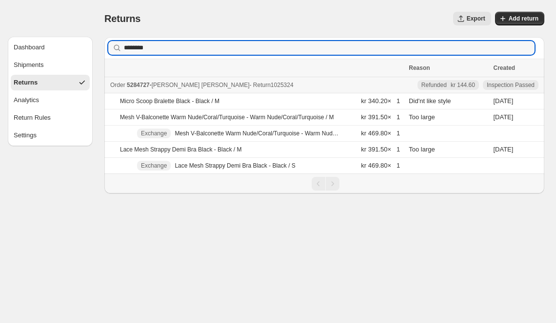  Describe the element at coordinates (28, 65) in the screenshot. I see `div: Shipments` at that location.